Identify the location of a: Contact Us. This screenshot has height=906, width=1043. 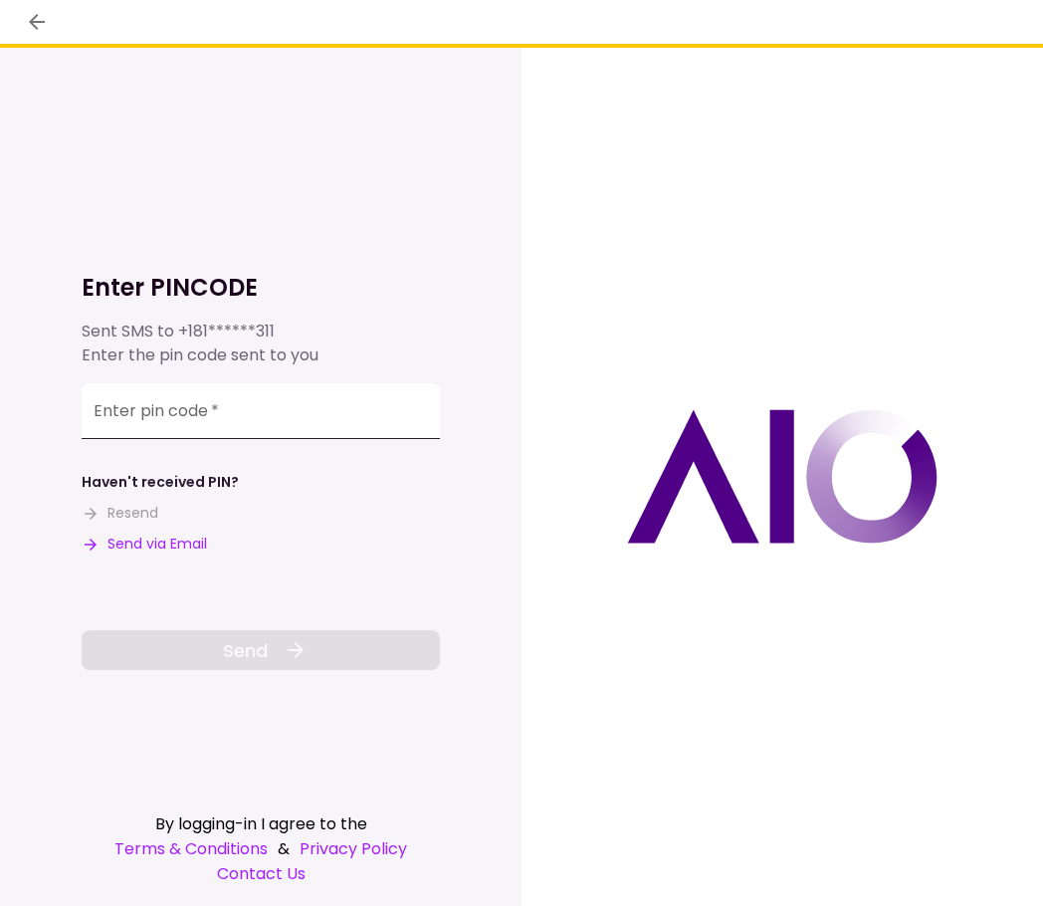
(261, 873).